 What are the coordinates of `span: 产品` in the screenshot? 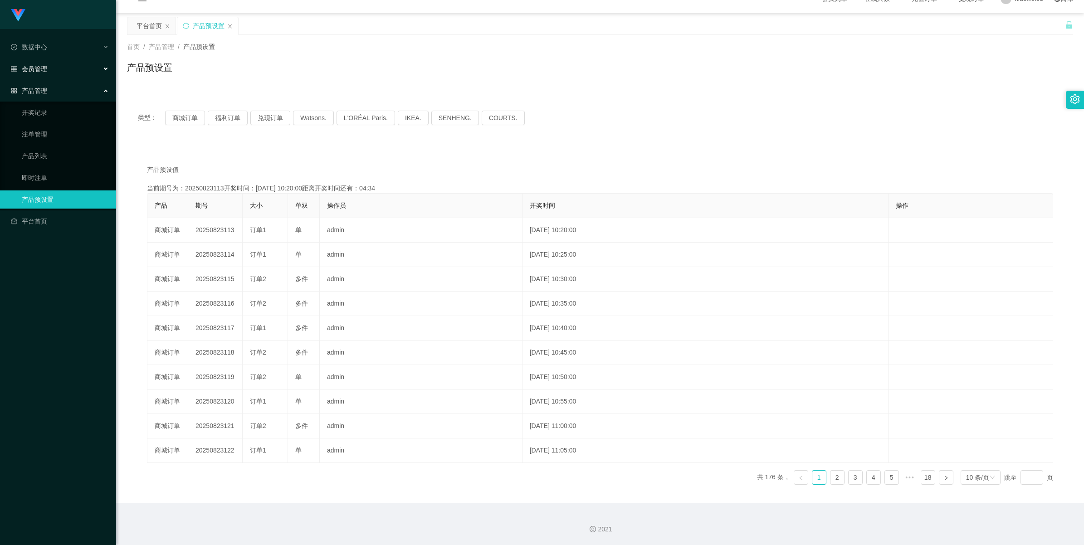 It's located at (161, 205).